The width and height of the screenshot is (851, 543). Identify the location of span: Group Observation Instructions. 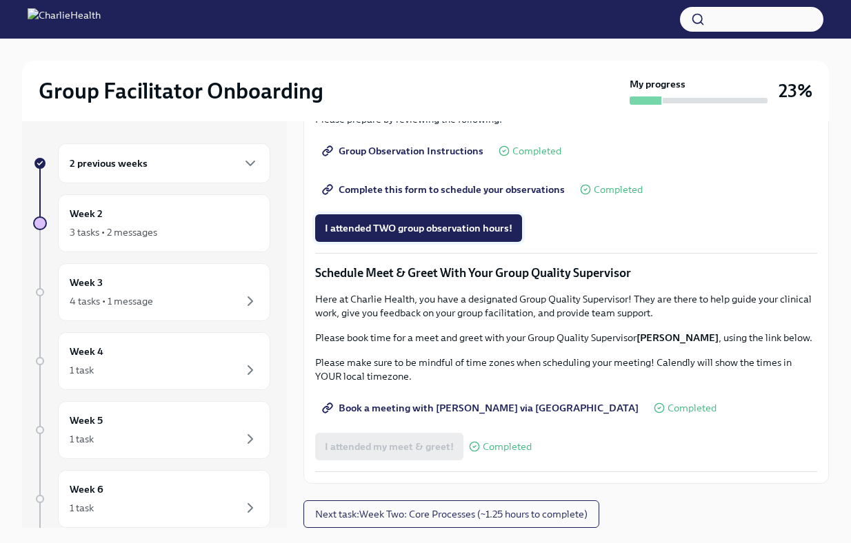
(404, 151).